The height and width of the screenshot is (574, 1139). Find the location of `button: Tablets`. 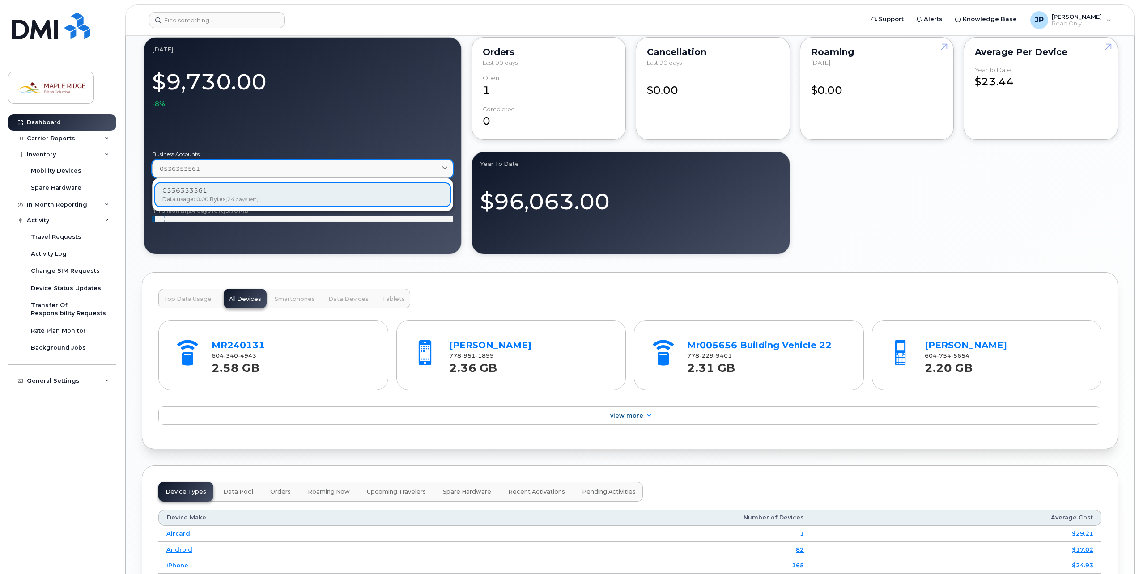

button: Tablets is located at coordinates (393, 299).